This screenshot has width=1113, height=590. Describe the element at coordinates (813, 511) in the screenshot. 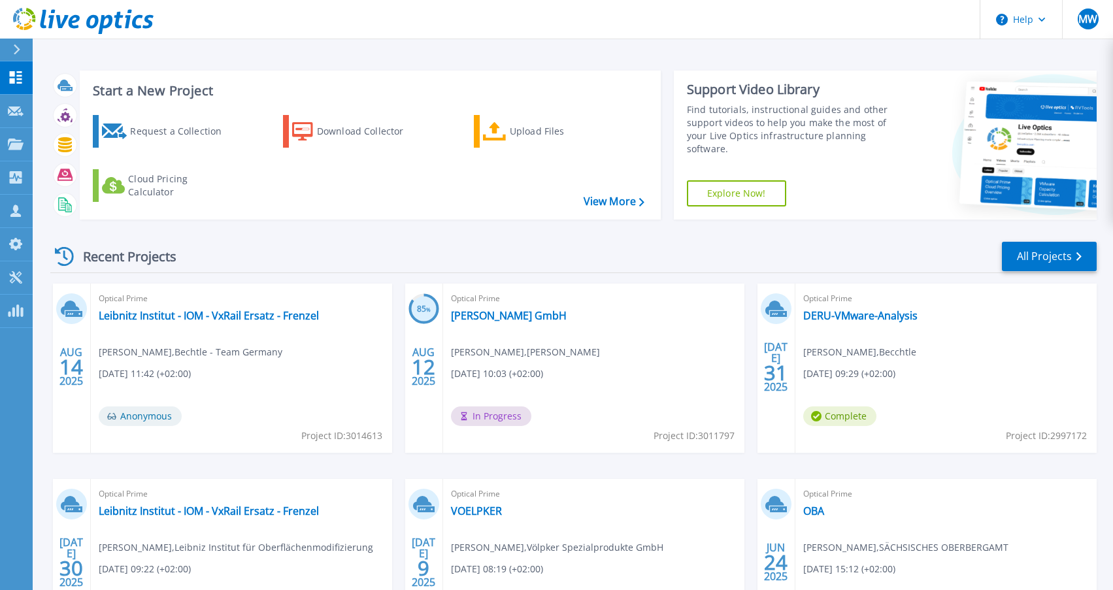

I see `a: OBA` at that location.